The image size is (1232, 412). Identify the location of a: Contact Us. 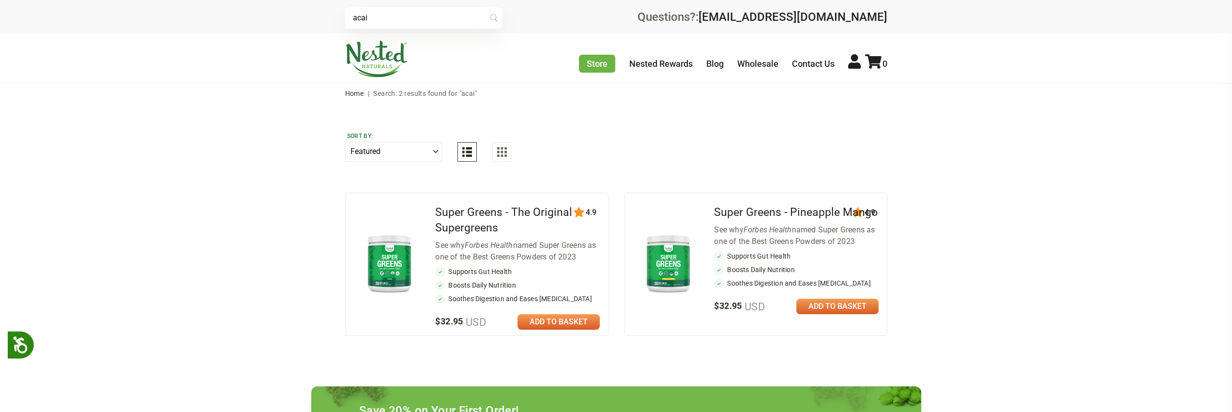
(813, 63).